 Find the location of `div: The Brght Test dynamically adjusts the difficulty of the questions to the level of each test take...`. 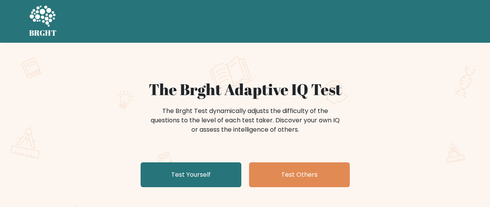

div: The Brght Test dynamically adjusts the difficulty of the questions to the level of each test take... is located at coordinates (245, 120).